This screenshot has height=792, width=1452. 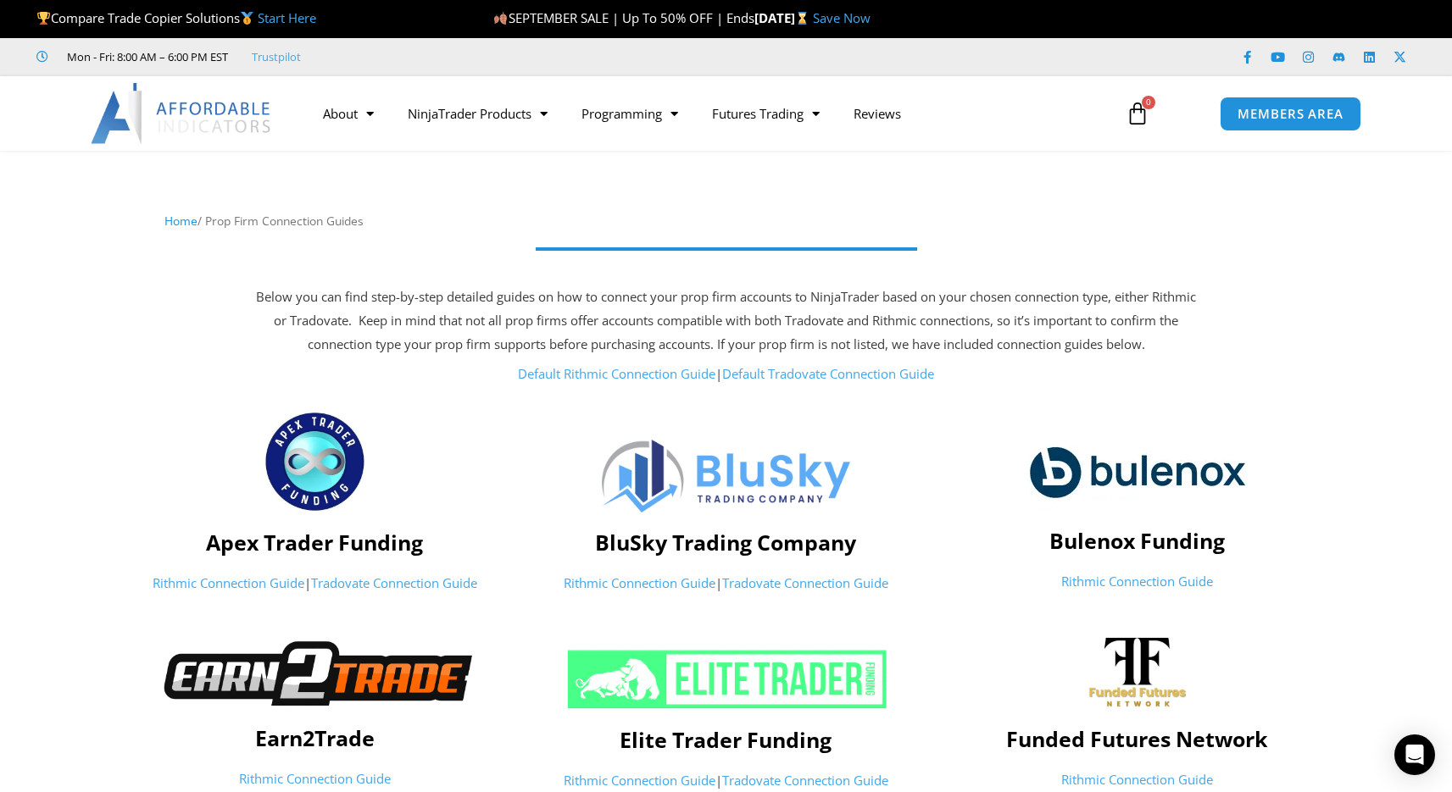 What do you see at coordinates (706, 114) in the screenshot?
I see `nav: Menu` at bounding box center [706, 114].